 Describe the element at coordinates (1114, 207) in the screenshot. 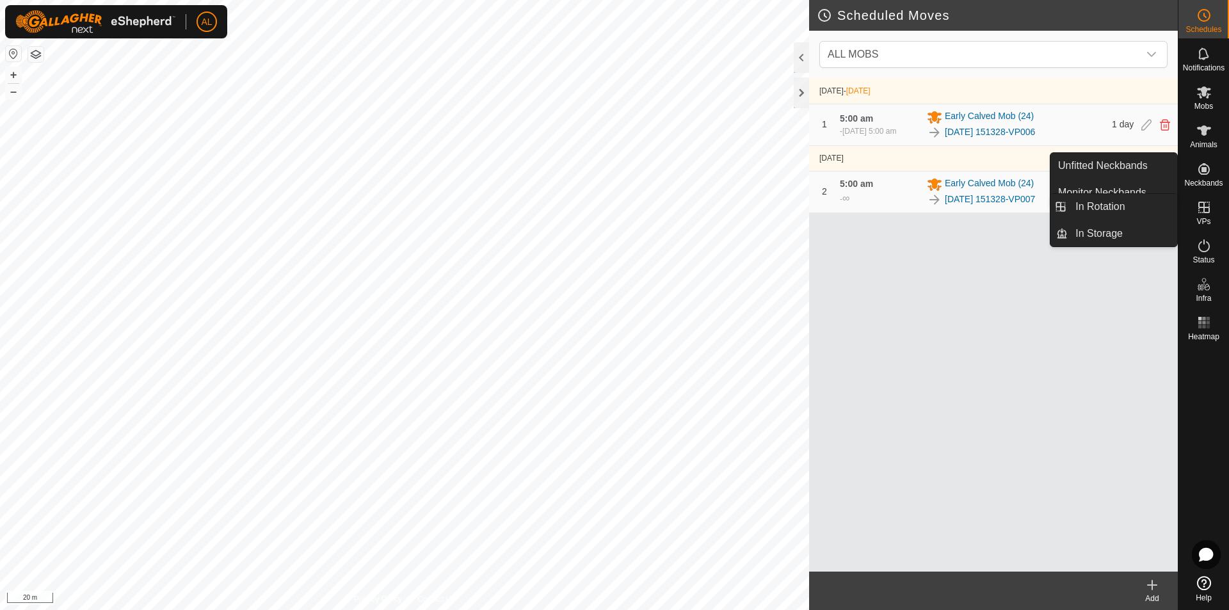

I see `li: In Rotation` at that location.